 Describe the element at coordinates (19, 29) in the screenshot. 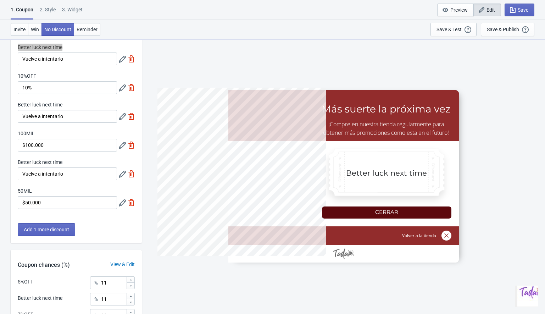

I see `button: Invite` at that location.